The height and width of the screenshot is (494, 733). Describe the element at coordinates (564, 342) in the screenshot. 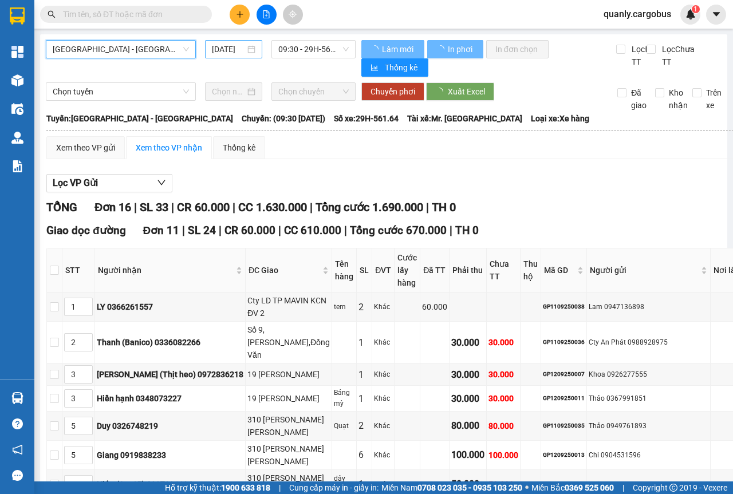

I see `td: GP1109250036` at that location.